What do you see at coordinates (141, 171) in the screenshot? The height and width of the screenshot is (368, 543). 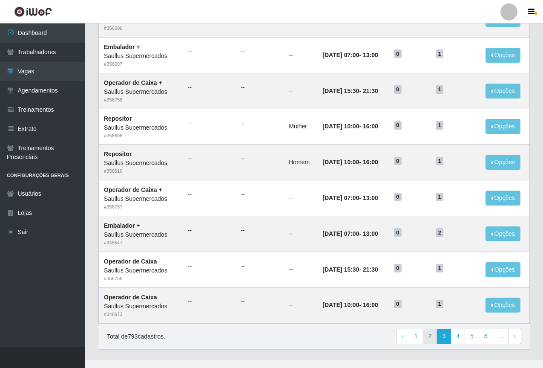 I see `div: # 356610` at bounding box center [141, 171].